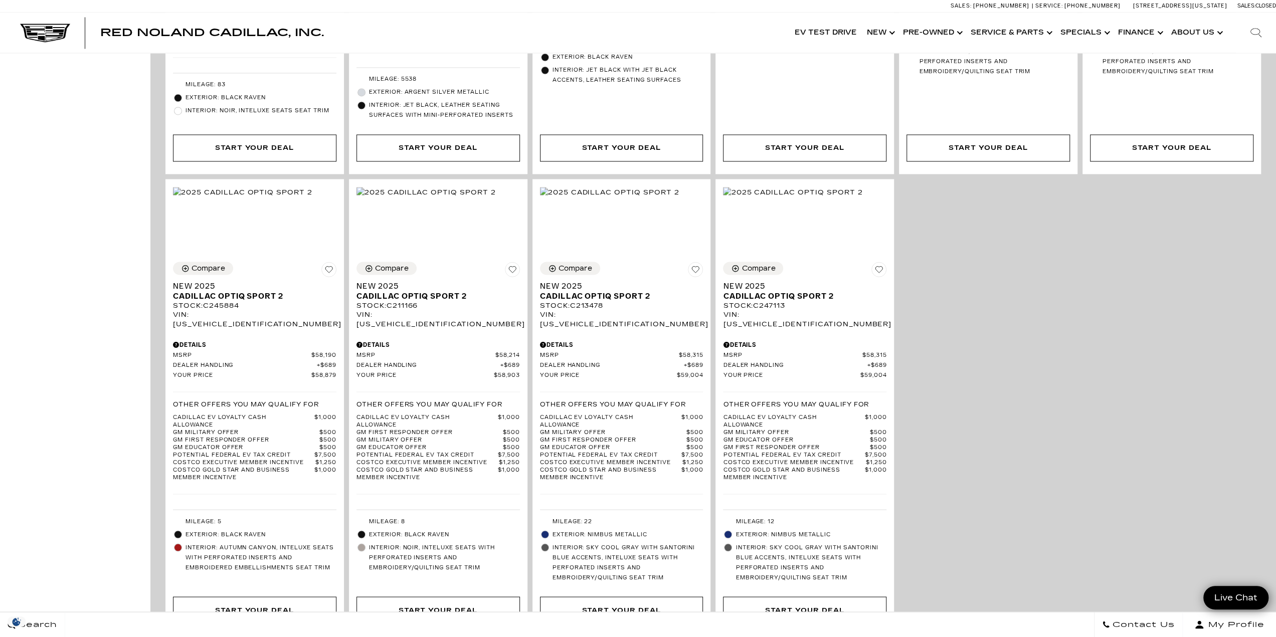  Describe the element at coordinates (880, 33) in the screenshot. I see `a: New` at that location.